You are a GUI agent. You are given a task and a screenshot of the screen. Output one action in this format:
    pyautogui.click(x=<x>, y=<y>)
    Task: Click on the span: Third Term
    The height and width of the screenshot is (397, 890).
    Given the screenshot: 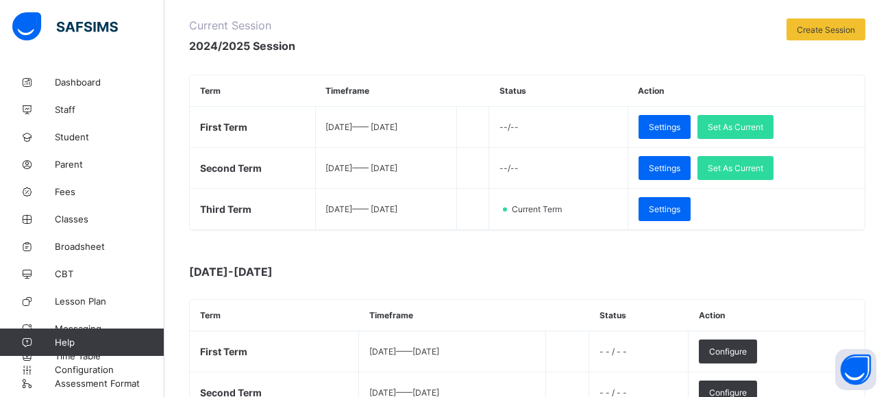 What is the action you would take?
    pyautogui.click(x=225, y=209)
    